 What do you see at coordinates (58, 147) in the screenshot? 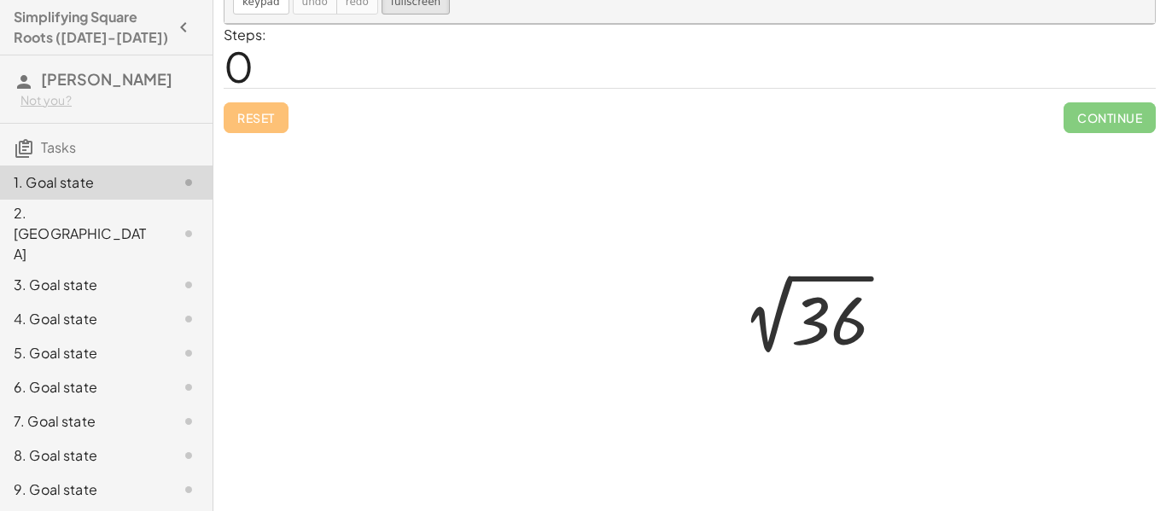
I see `span: Tasks` at bounding box center [58, 147].